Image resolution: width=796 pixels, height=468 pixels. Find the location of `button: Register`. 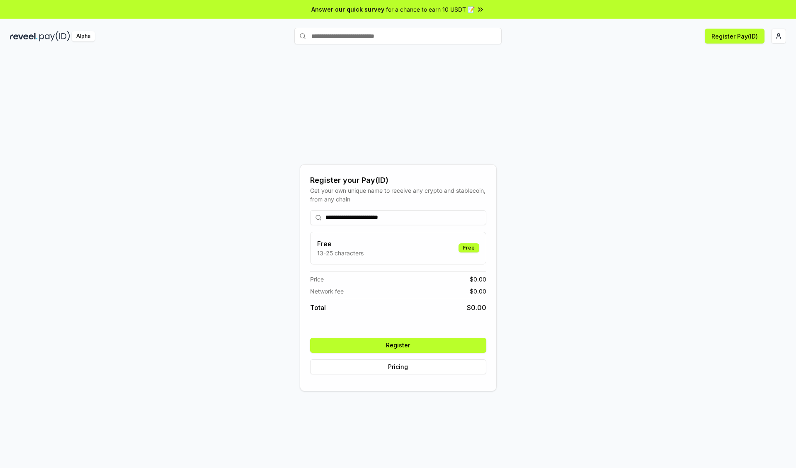

button: Register is located at coordinates (398, 345).